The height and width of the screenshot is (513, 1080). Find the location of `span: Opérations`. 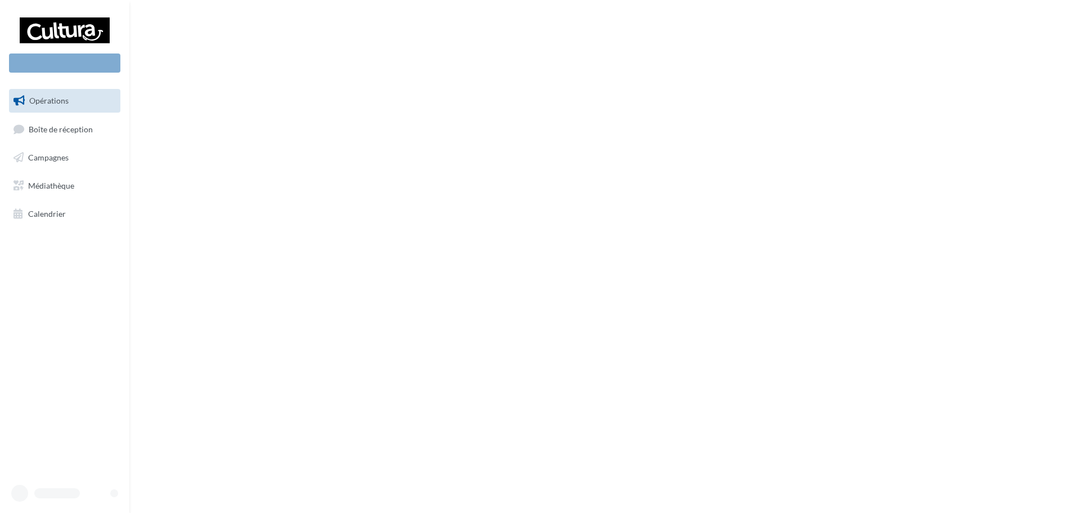

span: Opérations is located at coordinates (49, 100).